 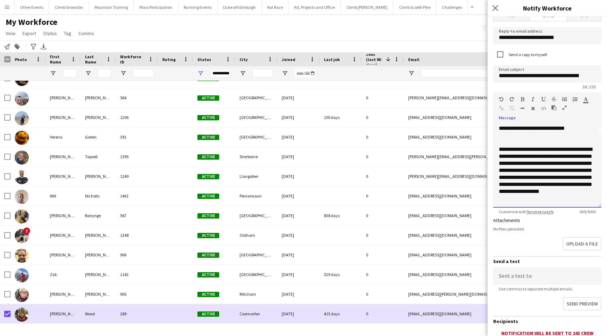 What do you see at coordinates (22, 197) in the screenshot?
I see `img: Will Nicholls` at bounding box center [22, 197].